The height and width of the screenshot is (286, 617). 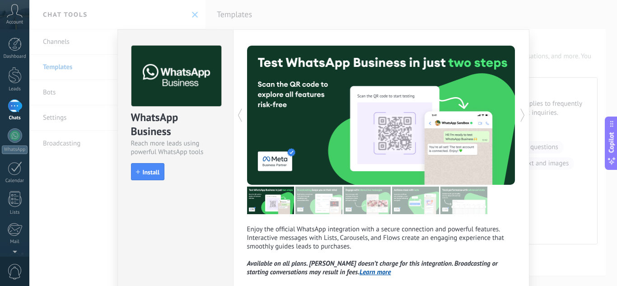 What do you see at coordinates (148, 172) in the screenshot?
I see `button: Install` at bounding box center [148, 172].